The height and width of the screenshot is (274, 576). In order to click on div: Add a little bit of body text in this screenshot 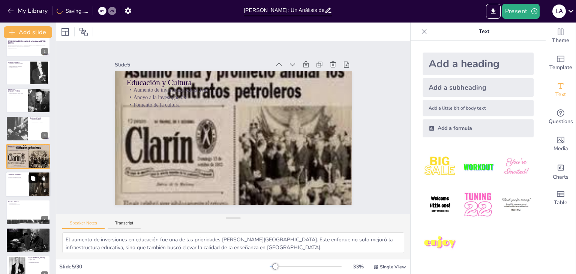, I will do `click(478, 108)`.